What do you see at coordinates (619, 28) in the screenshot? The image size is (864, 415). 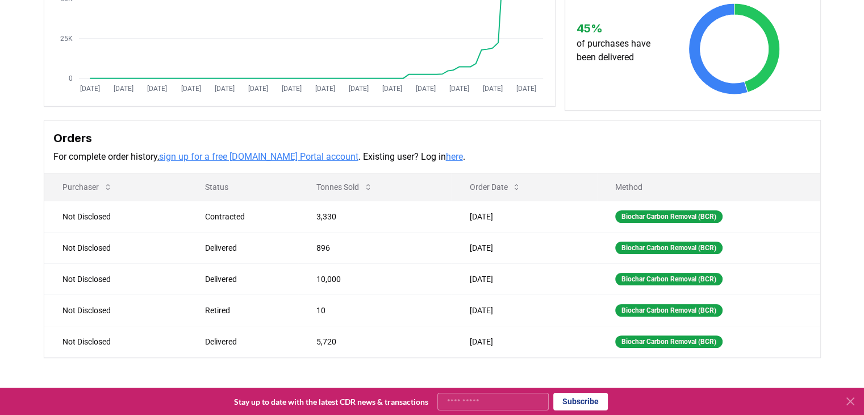 I see `h3: 45 %` at bounding box center [619, 28].